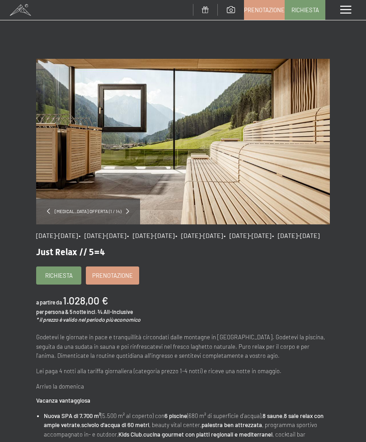 The height and width of the screenshot is (442, 366). What do you see at coordinates (232, 425) in the screenshot?
I see `strong: palestra ben attrezzata` at bounding box center [232, 425].